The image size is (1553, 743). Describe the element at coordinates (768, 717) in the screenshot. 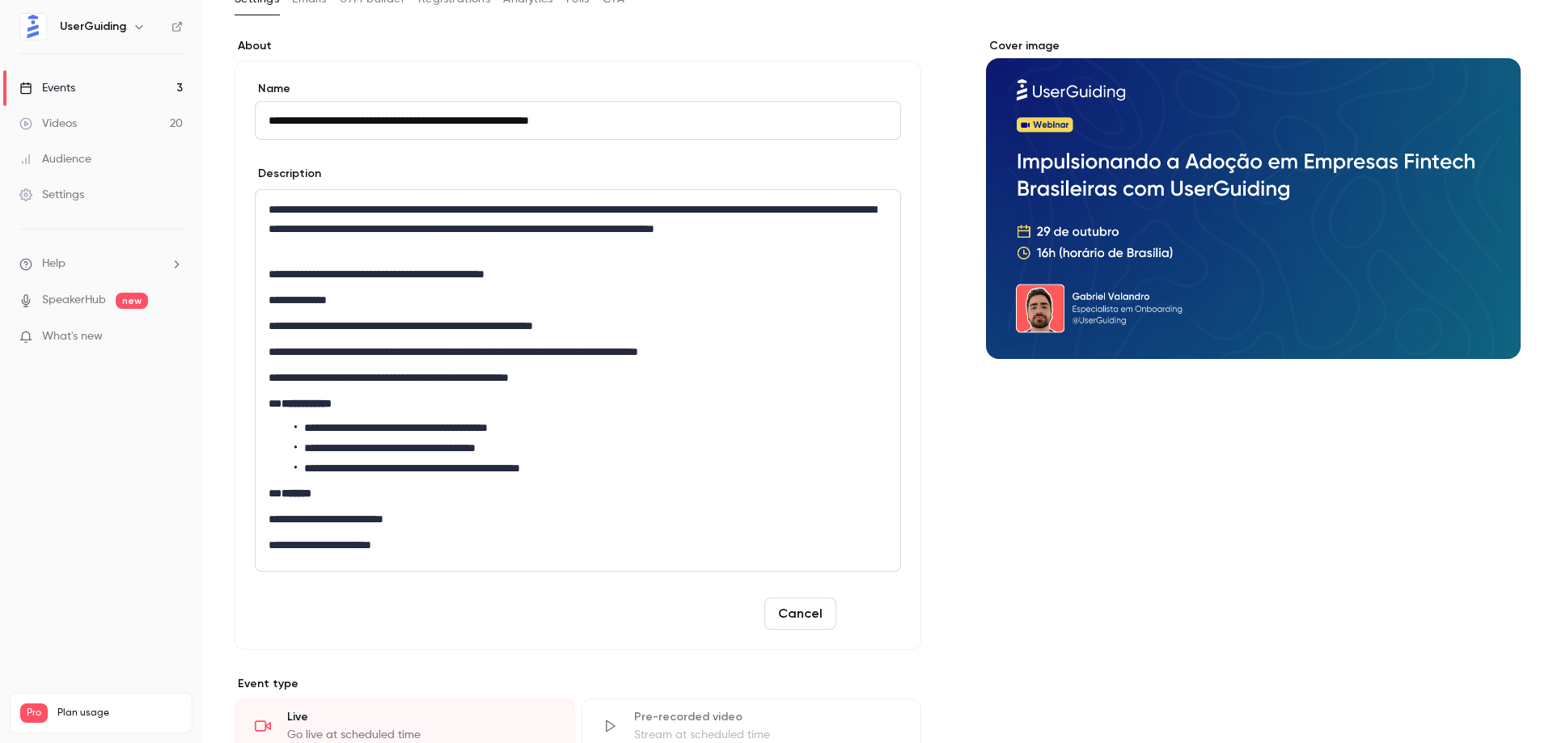

I see `div: Pre-recorded video` at that location.